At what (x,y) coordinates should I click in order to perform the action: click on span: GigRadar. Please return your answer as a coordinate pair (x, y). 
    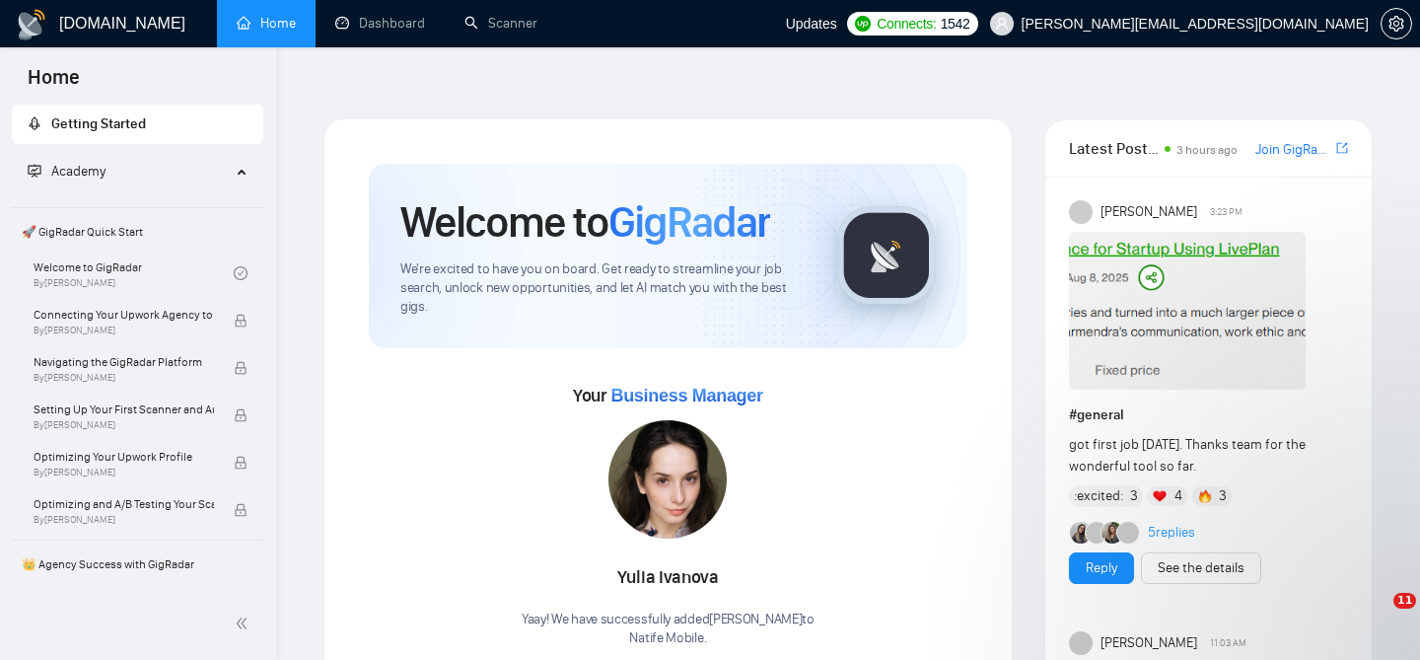
    Looking at the image, I should click on (689, 222).